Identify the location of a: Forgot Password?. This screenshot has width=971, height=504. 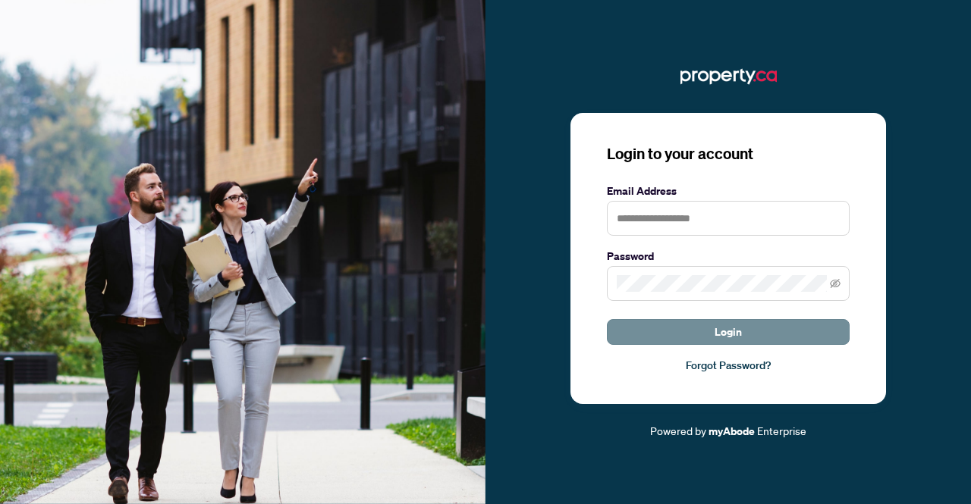
(728, 365).